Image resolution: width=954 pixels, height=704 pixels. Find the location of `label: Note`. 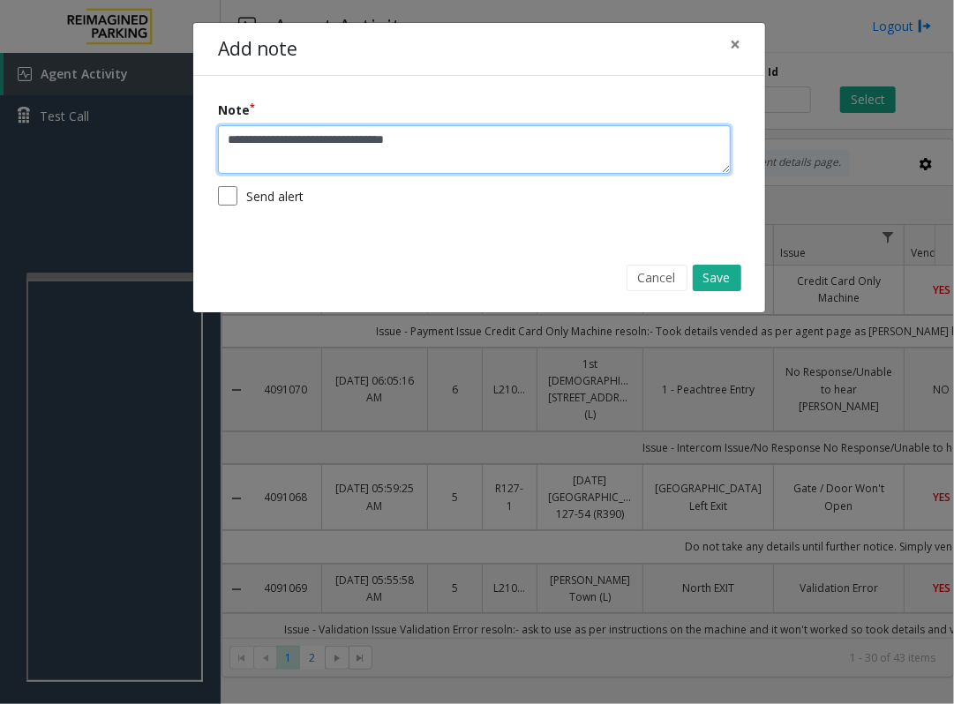

label: Note is located at coordinates (236, 109).